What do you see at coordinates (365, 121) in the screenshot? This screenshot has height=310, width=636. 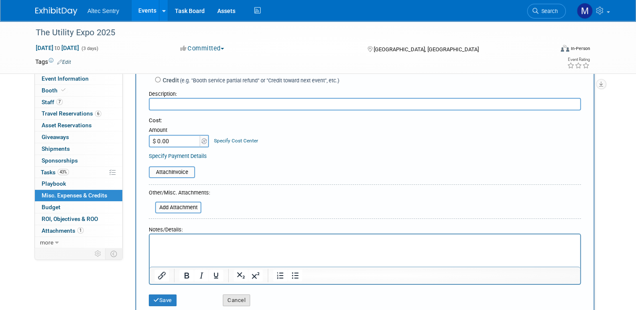 I see `div: Cost:` at bounding box center [365, 121].